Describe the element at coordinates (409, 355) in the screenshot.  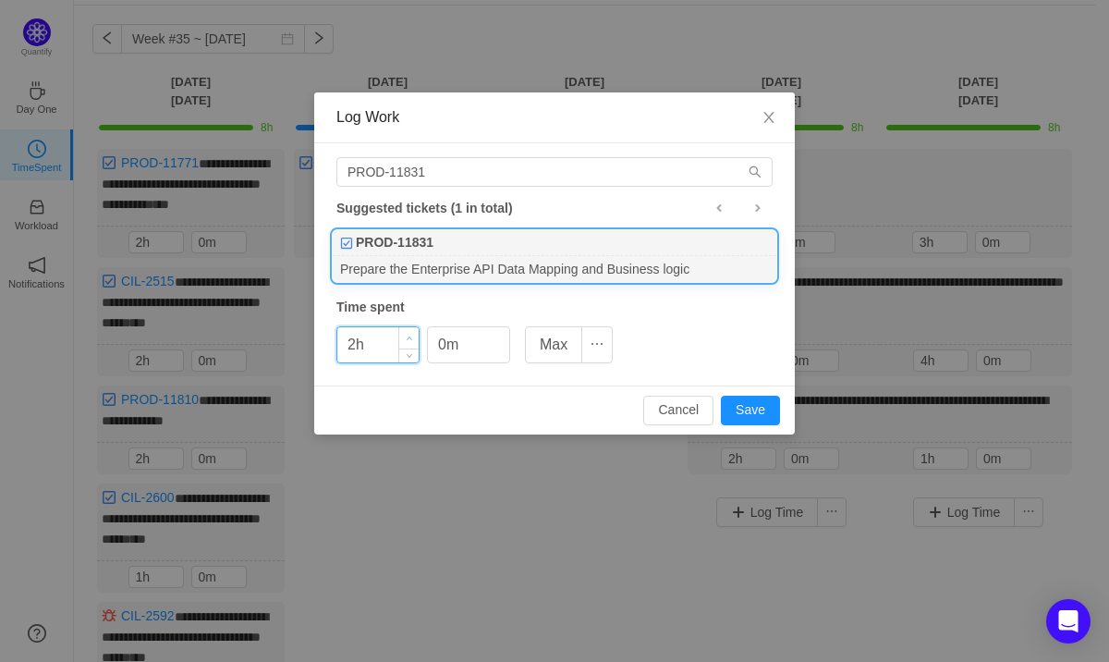
I see `i: icon: down` at that location.